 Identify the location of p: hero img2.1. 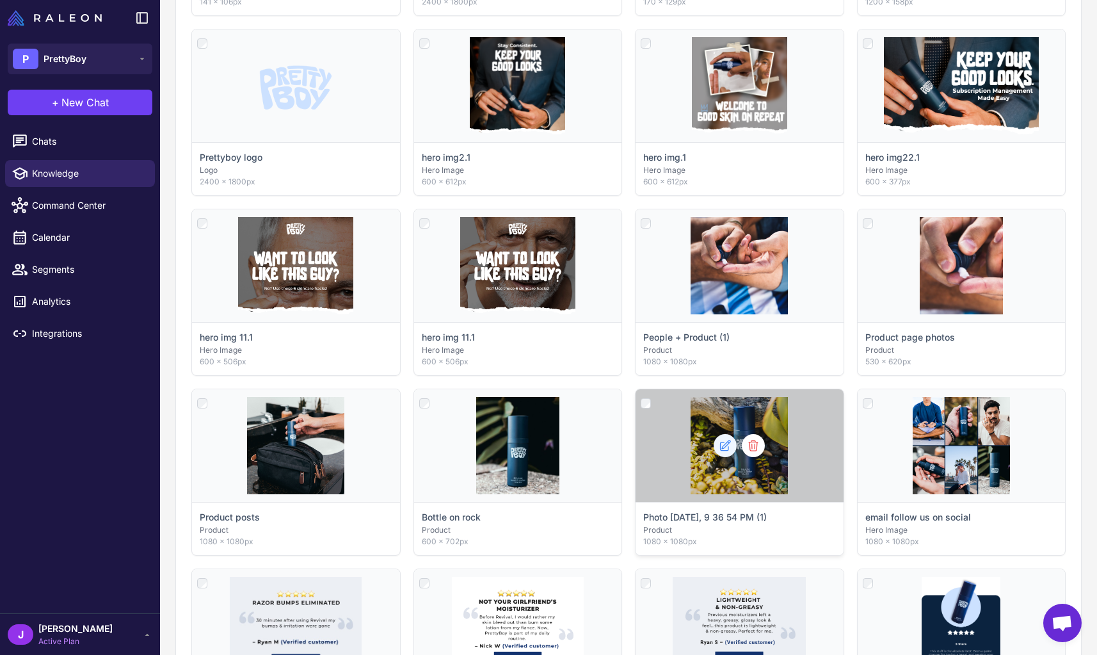
(518, 158).